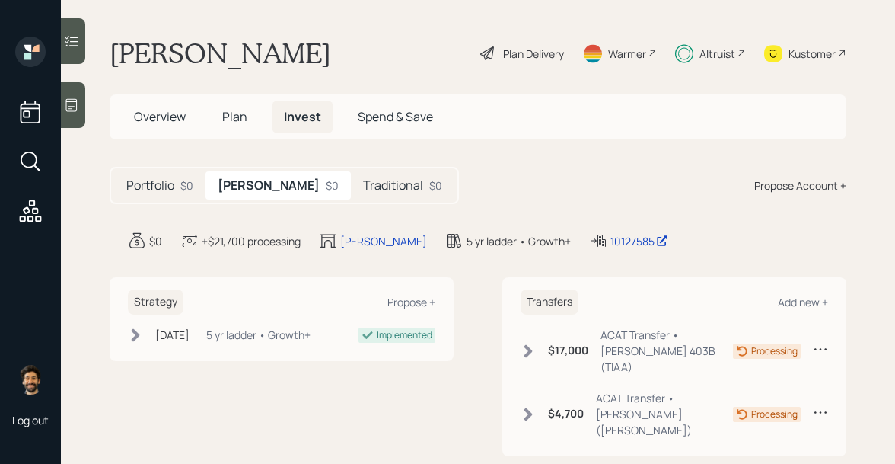  I want to click on h5: Portfolio, so click(150, 185).